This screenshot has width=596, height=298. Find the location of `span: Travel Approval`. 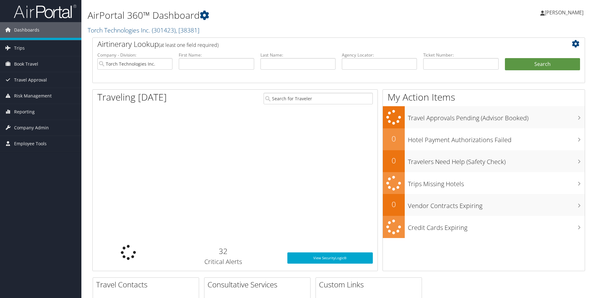

span: Travel Approval is located at coordinates (30, 80).